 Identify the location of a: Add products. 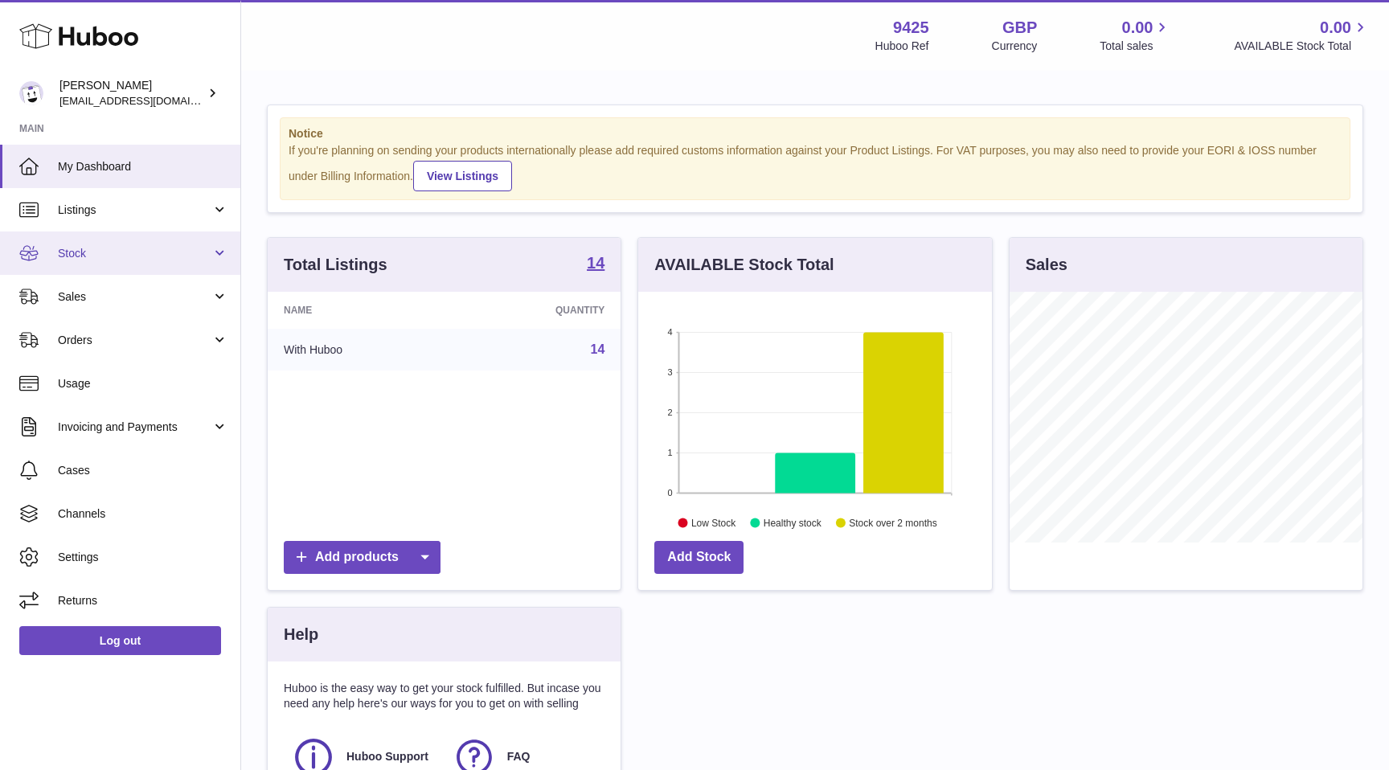
(362, 557).